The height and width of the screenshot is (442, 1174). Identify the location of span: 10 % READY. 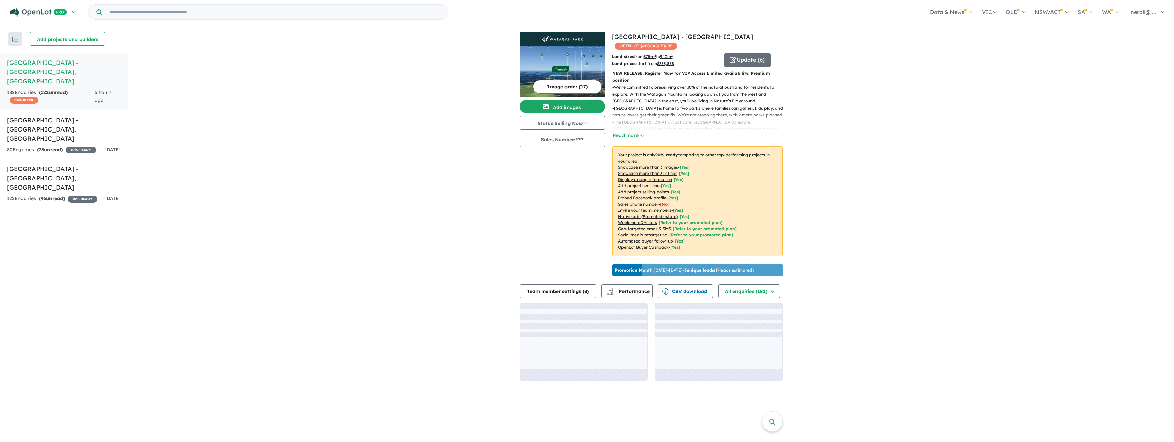
(81, 150).